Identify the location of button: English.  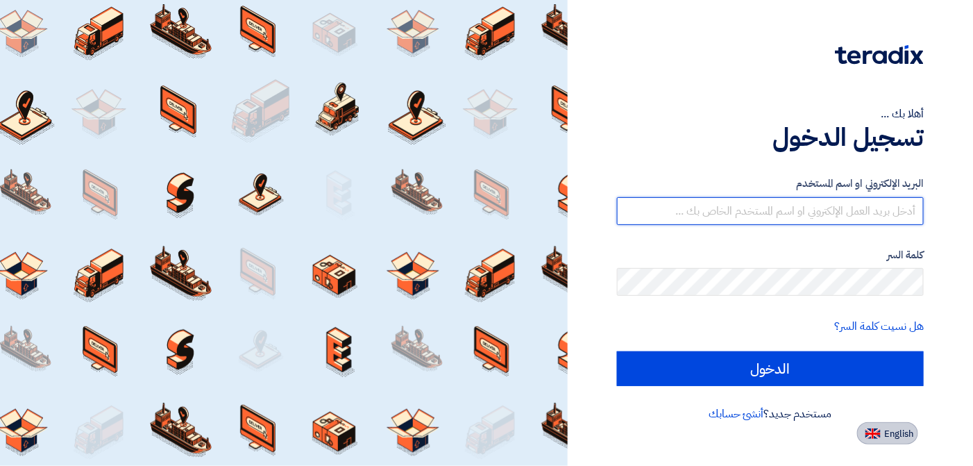
(888, 433).